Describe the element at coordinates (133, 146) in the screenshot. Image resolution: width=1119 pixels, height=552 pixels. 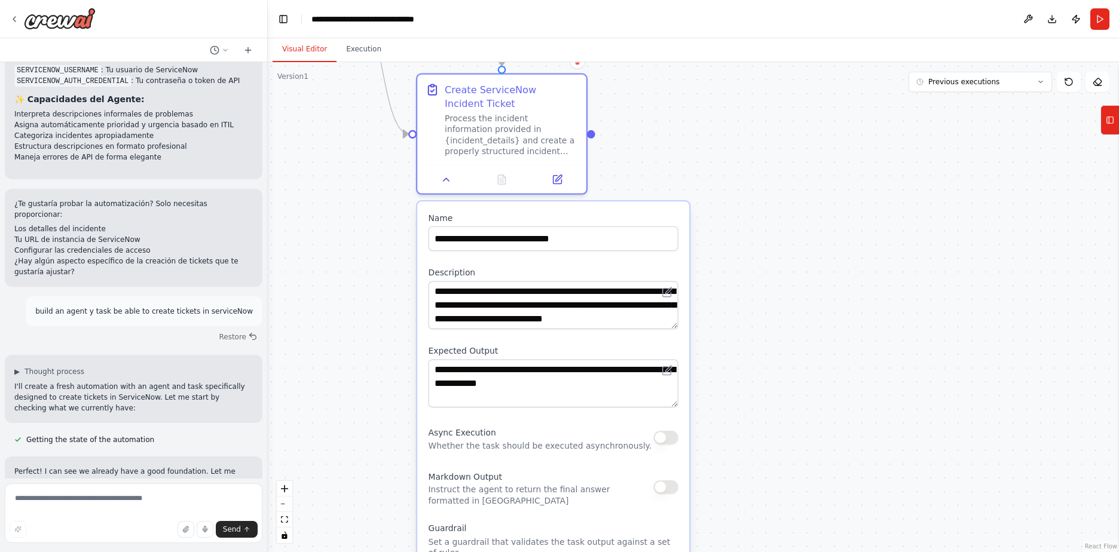
I see `li: Estructura descripciones en formato profesional` at that location.